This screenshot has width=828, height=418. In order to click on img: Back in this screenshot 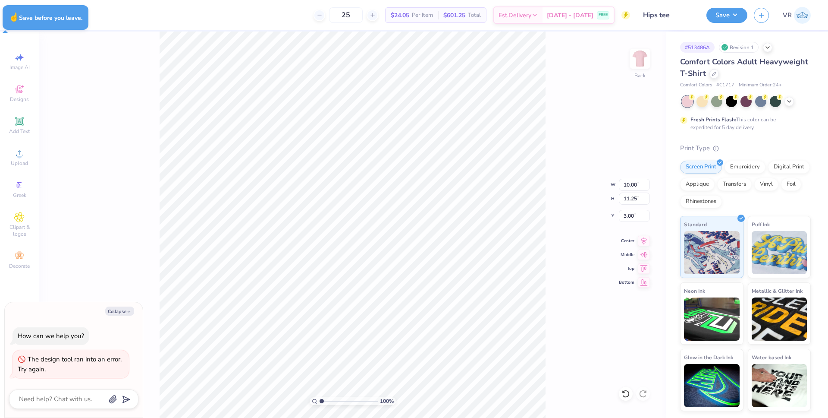, I will do `click(640, 59)`.